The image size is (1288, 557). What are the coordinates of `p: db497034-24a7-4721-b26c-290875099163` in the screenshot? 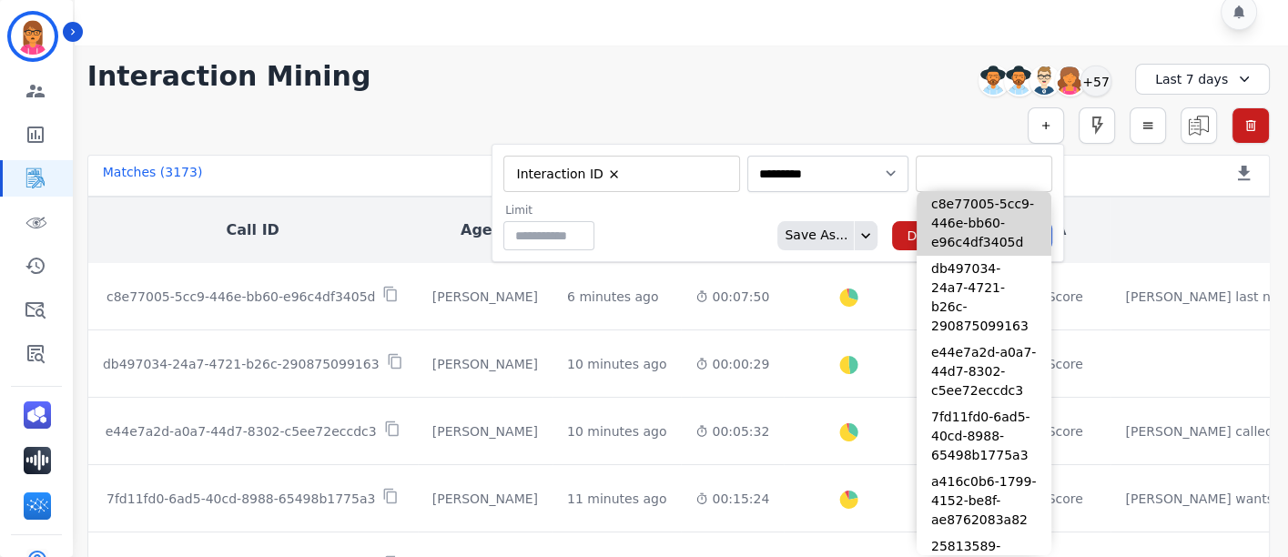 It's located at (241, 364).